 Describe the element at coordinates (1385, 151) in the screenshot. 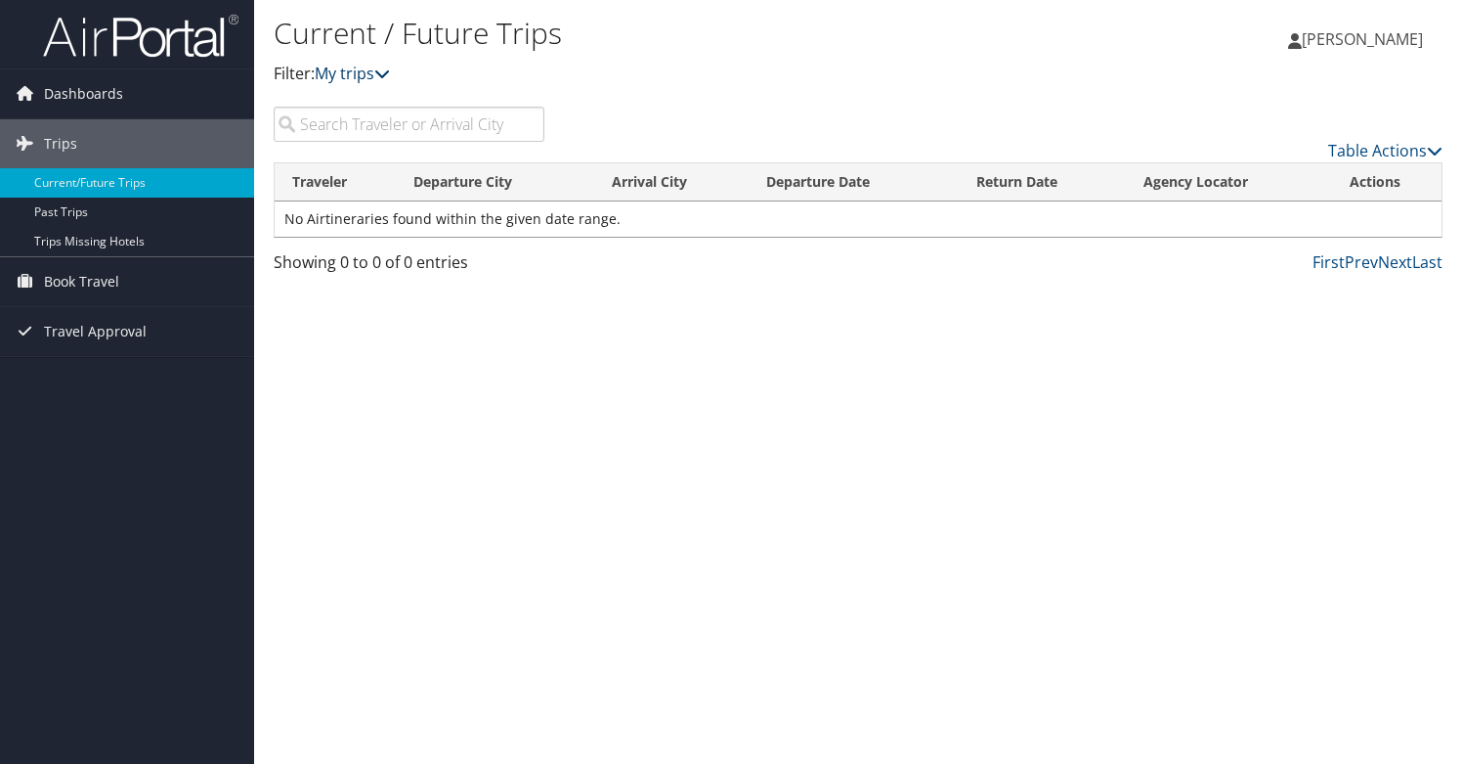

I see `a: Table Actions` at that location.